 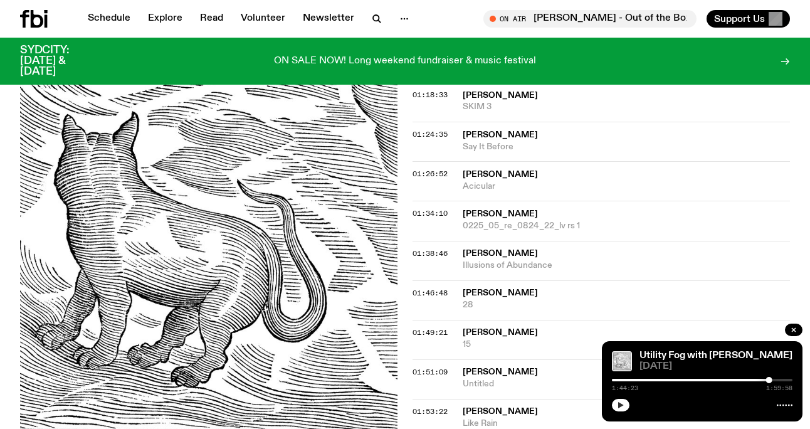 What do you see at coordinates (627, 147) in the screenshot?
I see `span: Say It Before` at bounding box center [627, 147].